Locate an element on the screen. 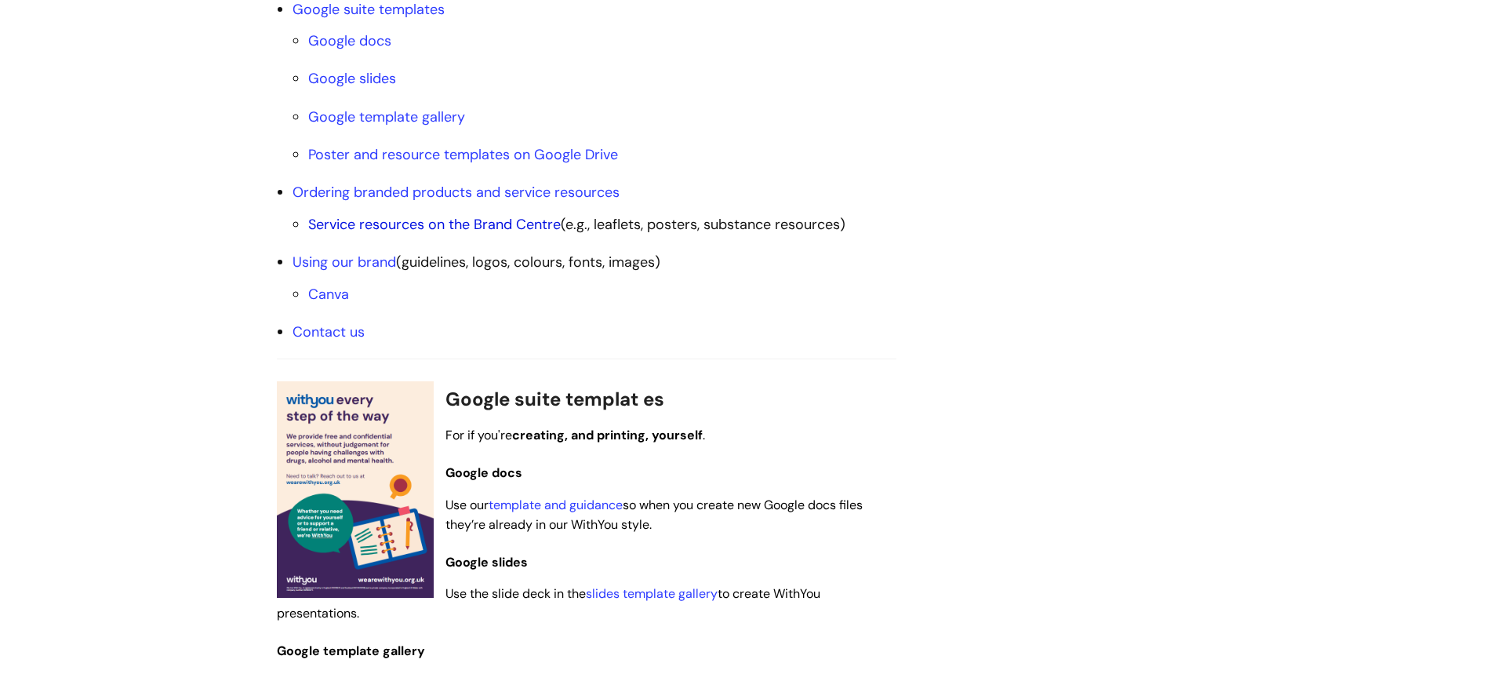 The image size is (1494, 674). span: Google slides is located at coordinates (486, 562).